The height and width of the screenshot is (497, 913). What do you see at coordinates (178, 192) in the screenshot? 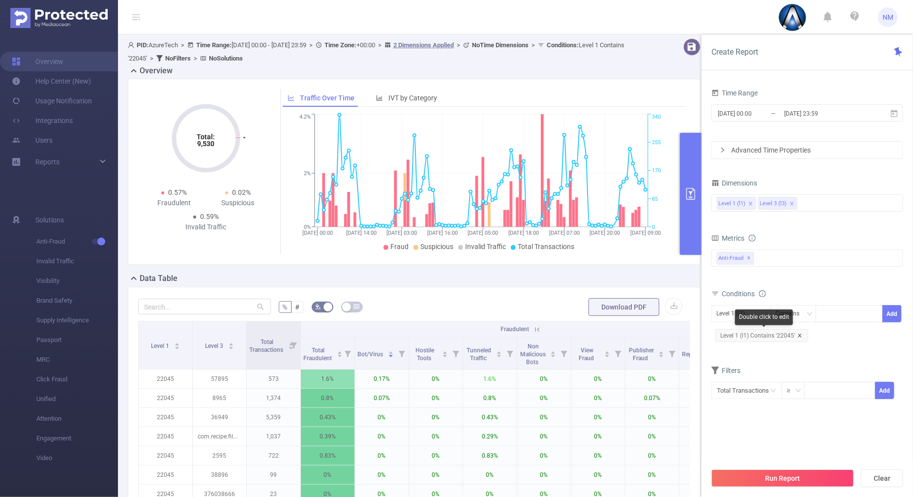
I see `span: 0.57%` at bounding box center [178, 192].